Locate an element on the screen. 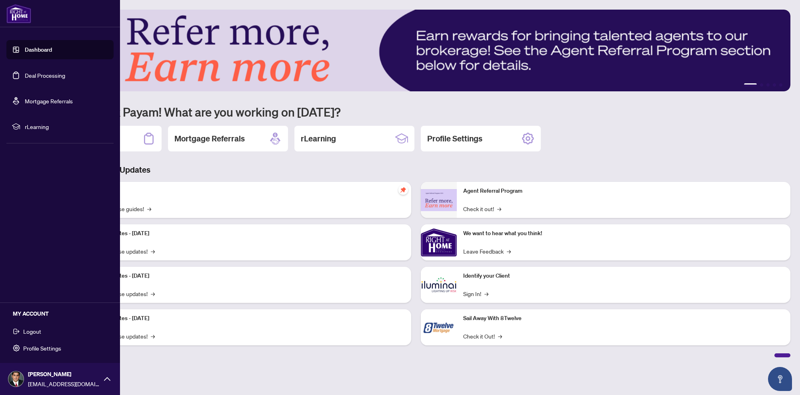 The width and height of the screenshot is (800, 395). p: Self-Help is located at coordinates (244, 191).